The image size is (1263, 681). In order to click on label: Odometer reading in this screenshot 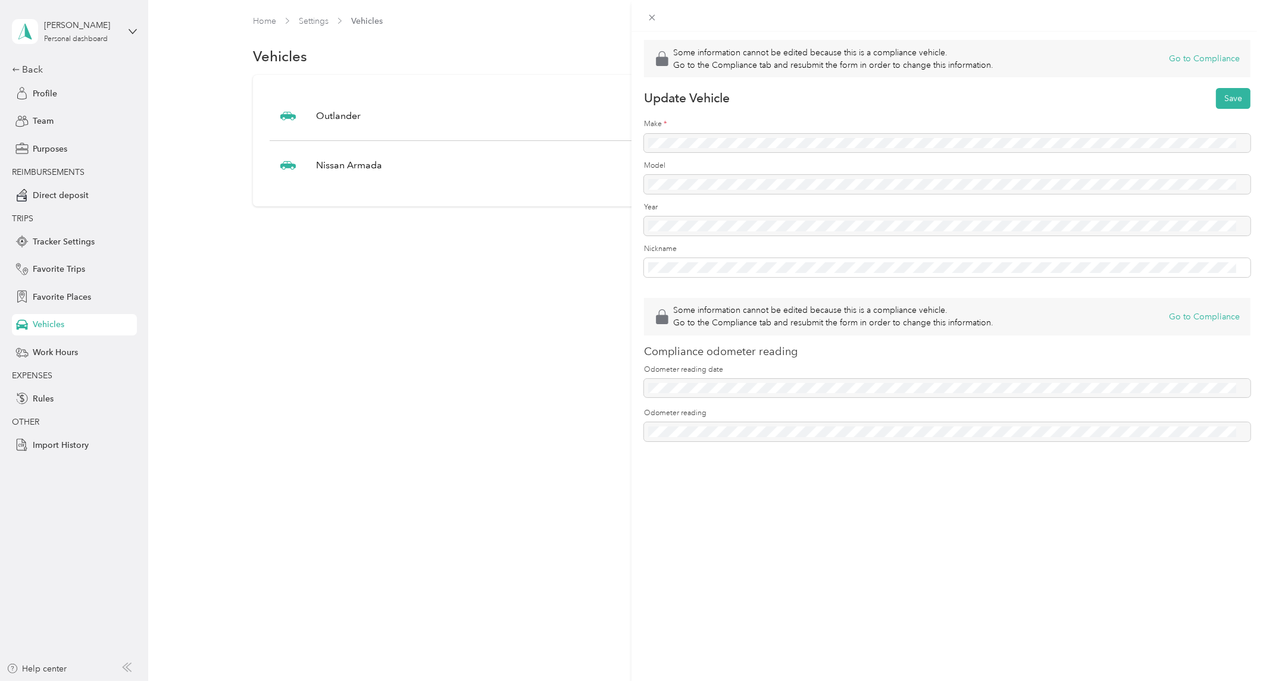, I will do `click(947, 414)`.